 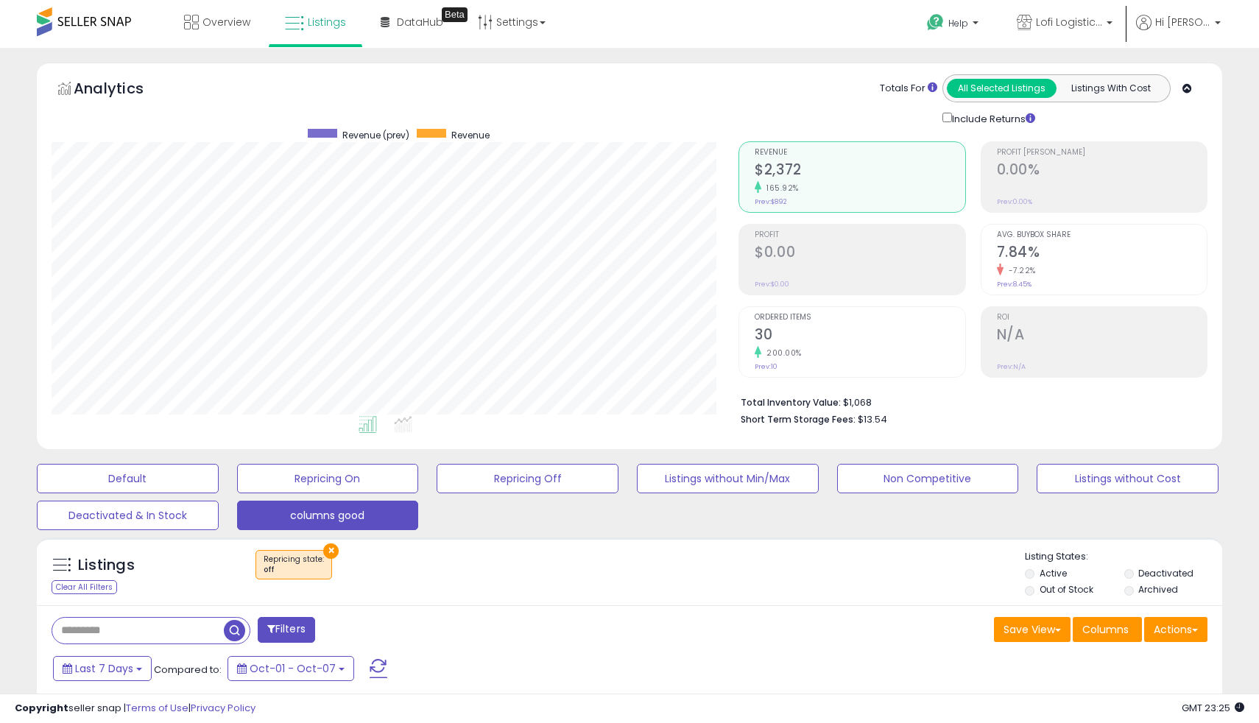 What do you see at coordinates (859, 336) in the screenshot?
I see `h2: 30` at bounding box center [859, 336].